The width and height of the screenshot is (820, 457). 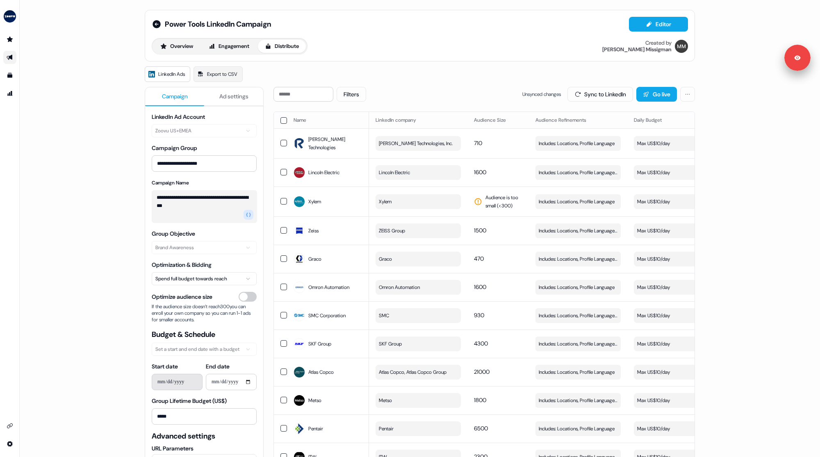 What do you see at coordinates (10, 75) in the screenshot?
I see `a: Go to templates` at bounding box center [10, 75].